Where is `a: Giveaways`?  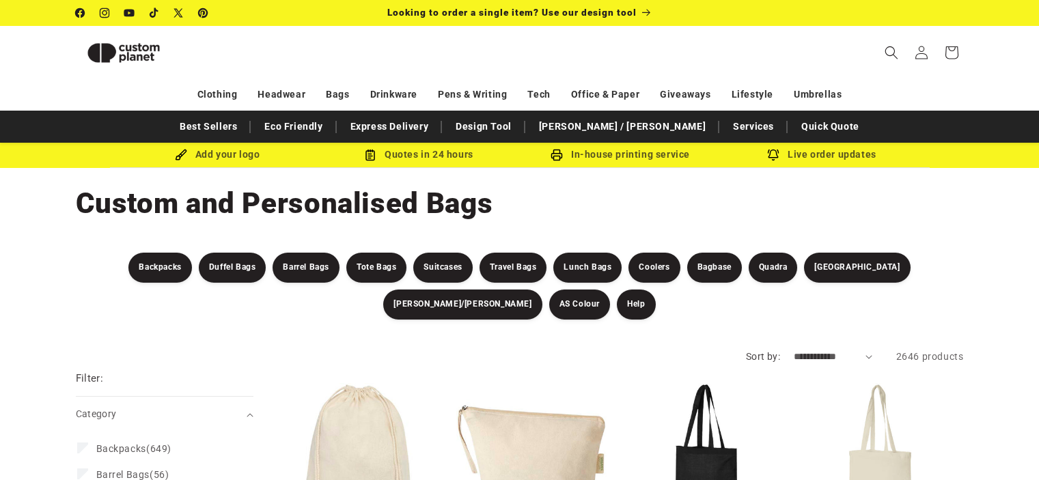
a: Giveaways is located at coordinates (685, 94).